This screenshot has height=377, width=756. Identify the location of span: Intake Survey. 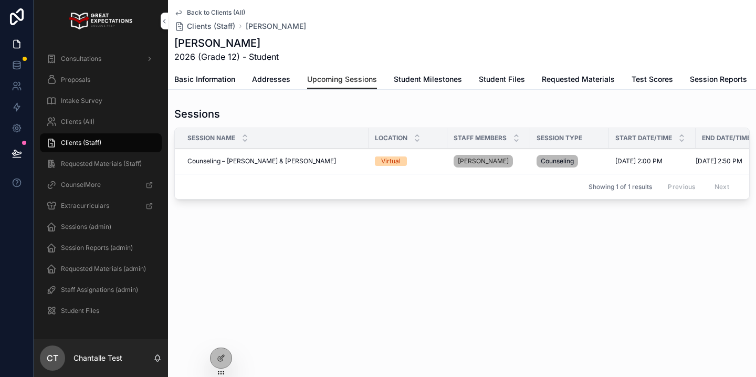
(81, 101).